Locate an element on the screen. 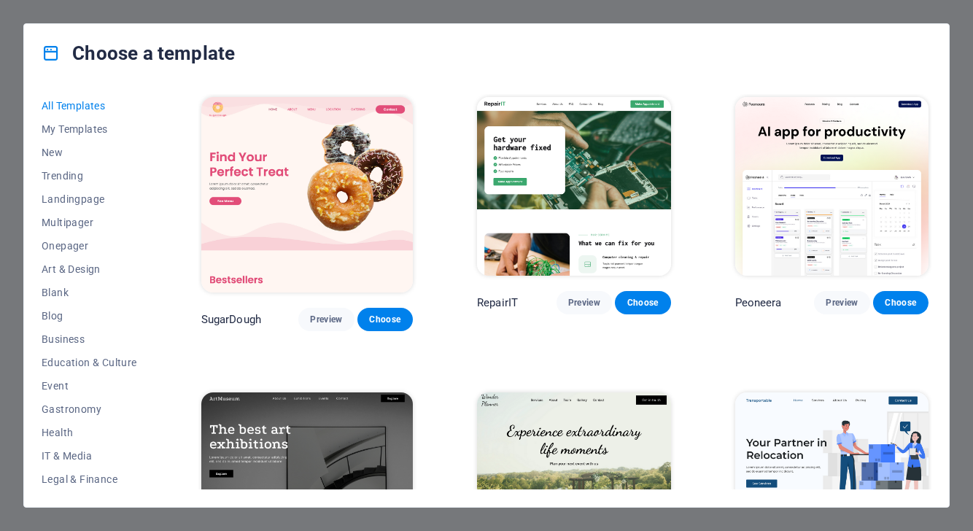  button: Legal & Finance is located at coordinates (89, 479).